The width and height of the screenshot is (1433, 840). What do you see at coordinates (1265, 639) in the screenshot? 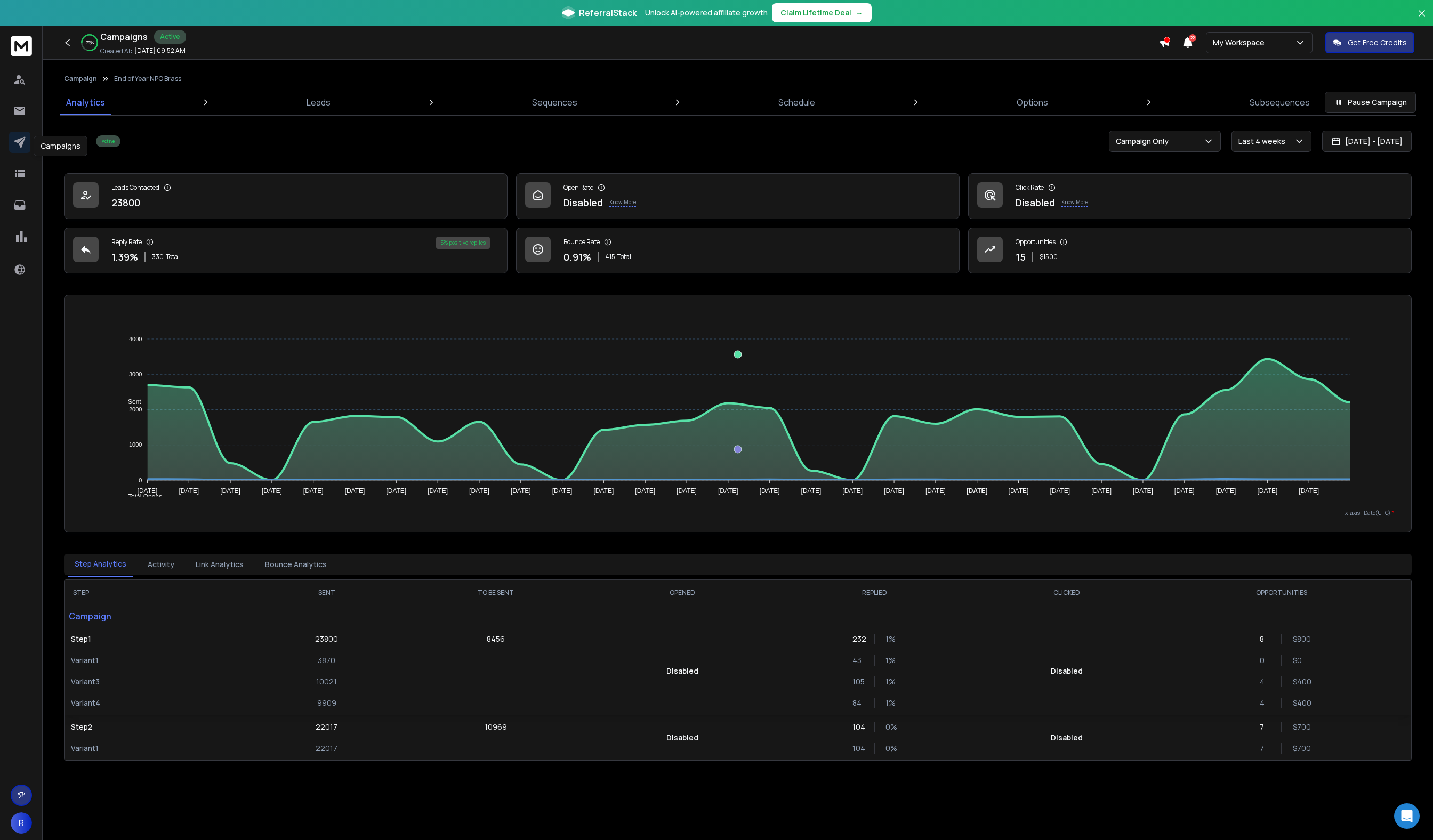
I see `p: 8` at bounding box center [1265, 639].